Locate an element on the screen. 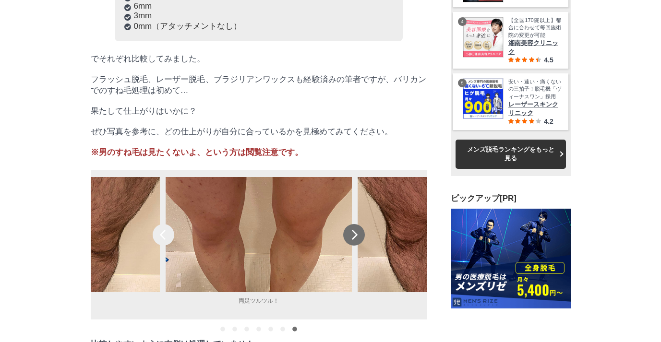 The width and height of the screenshot is (661, 342). img: 湘南美容クリニック is located at coordinates (483, 37).